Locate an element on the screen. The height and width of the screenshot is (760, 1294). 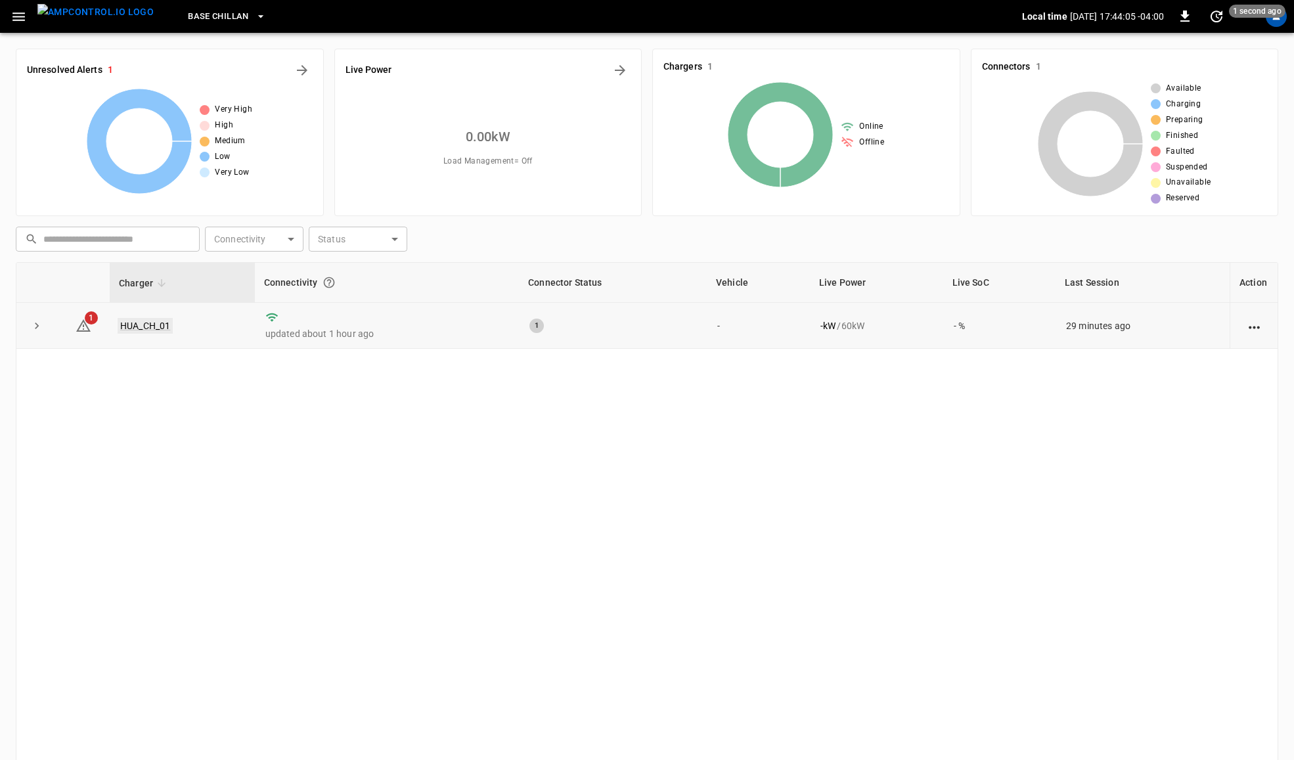
div: Connectivity is located at coordinates (387, 282).